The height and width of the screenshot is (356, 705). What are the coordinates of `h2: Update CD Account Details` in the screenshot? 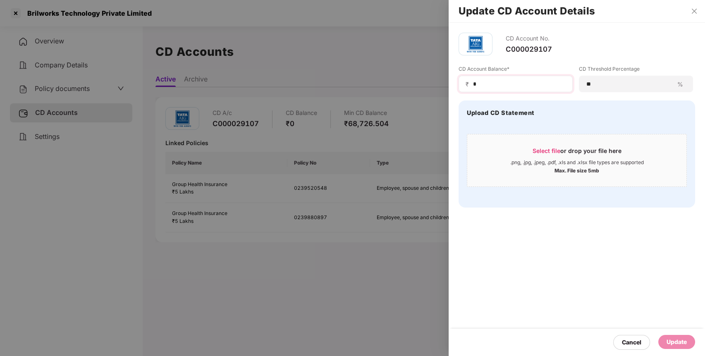 It's located at (577, 11).